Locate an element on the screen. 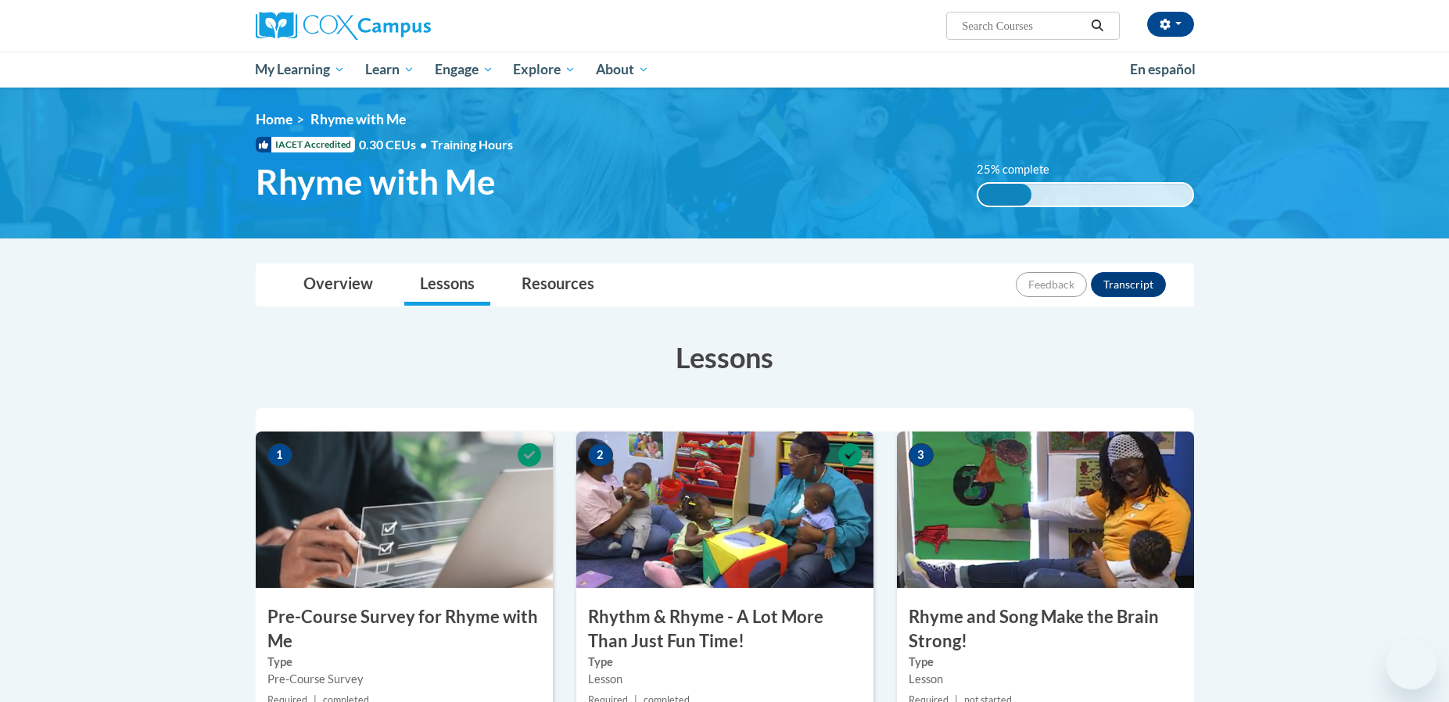 This screenshot has width=1449, height=702. h3: Lessons is located at coordinates (725, 357).